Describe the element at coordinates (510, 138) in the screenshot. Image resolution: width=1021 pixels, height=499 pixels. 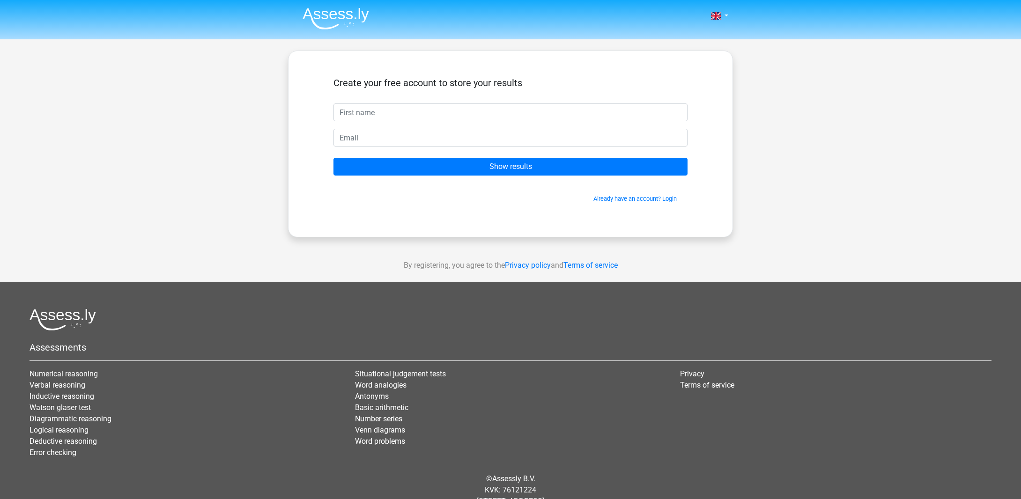
I see `input: Email` at that location.